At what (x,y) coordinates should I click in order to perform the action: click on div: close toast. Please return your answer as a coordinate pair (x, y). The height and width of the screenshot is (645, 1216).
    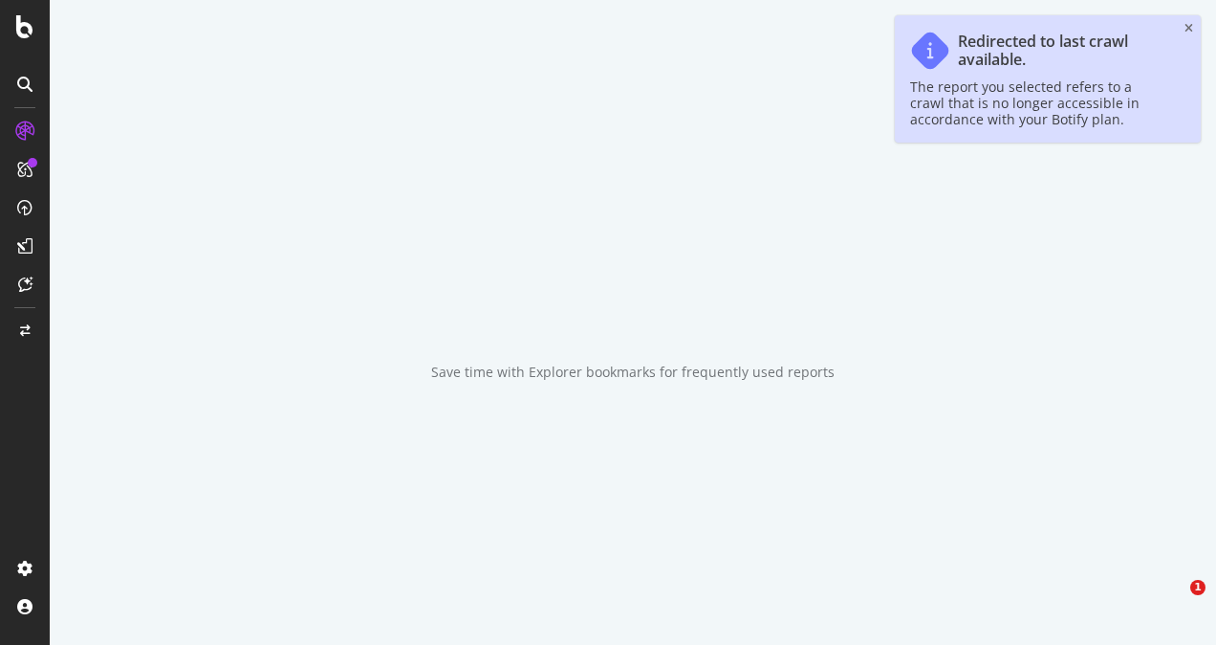
    Looking at the image, I should click on (1189, 29).